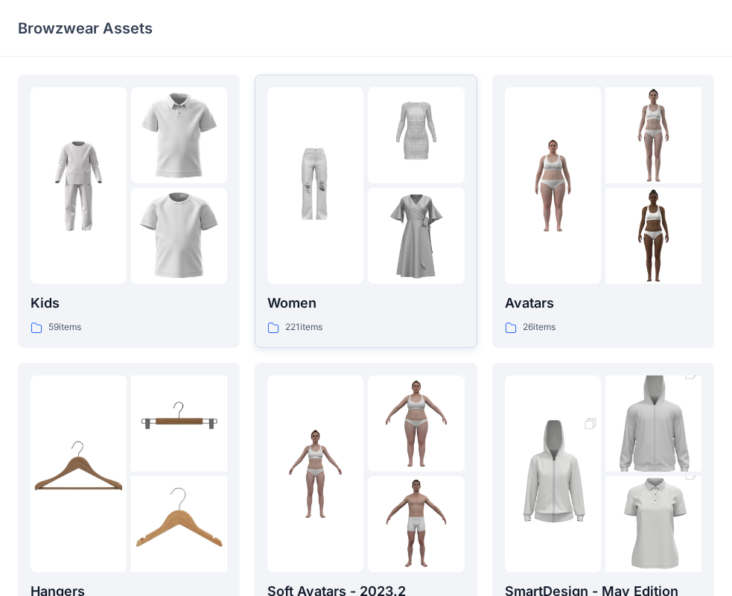 The height and width of the screenshot is (596, 732). Describe the element at coordinates (85, 28) in the screenshot. I see `p: Browzwear Assets` at that location.